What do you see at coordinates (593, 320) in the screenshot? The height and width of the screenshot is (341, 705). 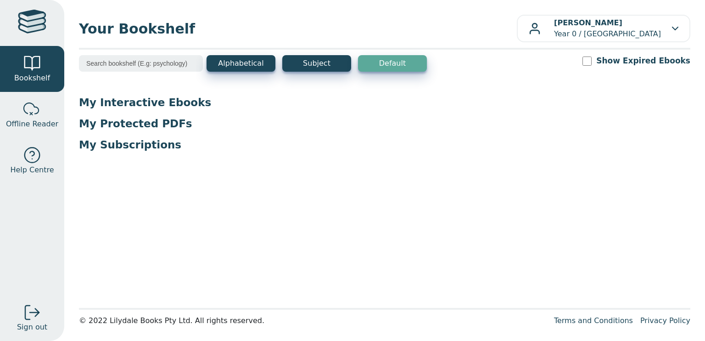 I see `a: Terms and Conditions` at bounding box center [593, 320].